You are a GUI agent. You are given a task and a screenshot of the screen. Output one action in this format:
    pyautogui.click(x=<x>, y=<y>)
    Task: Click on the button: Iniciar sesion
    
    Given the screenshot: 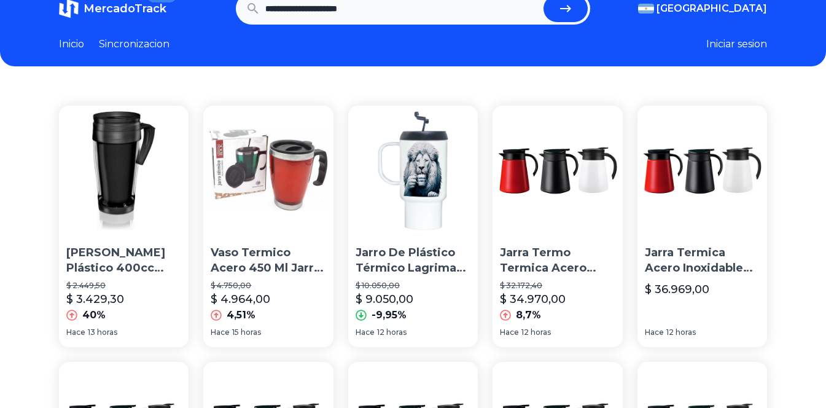 What is the action you would take?
    pyautogui.click(x=737, y=44)
    